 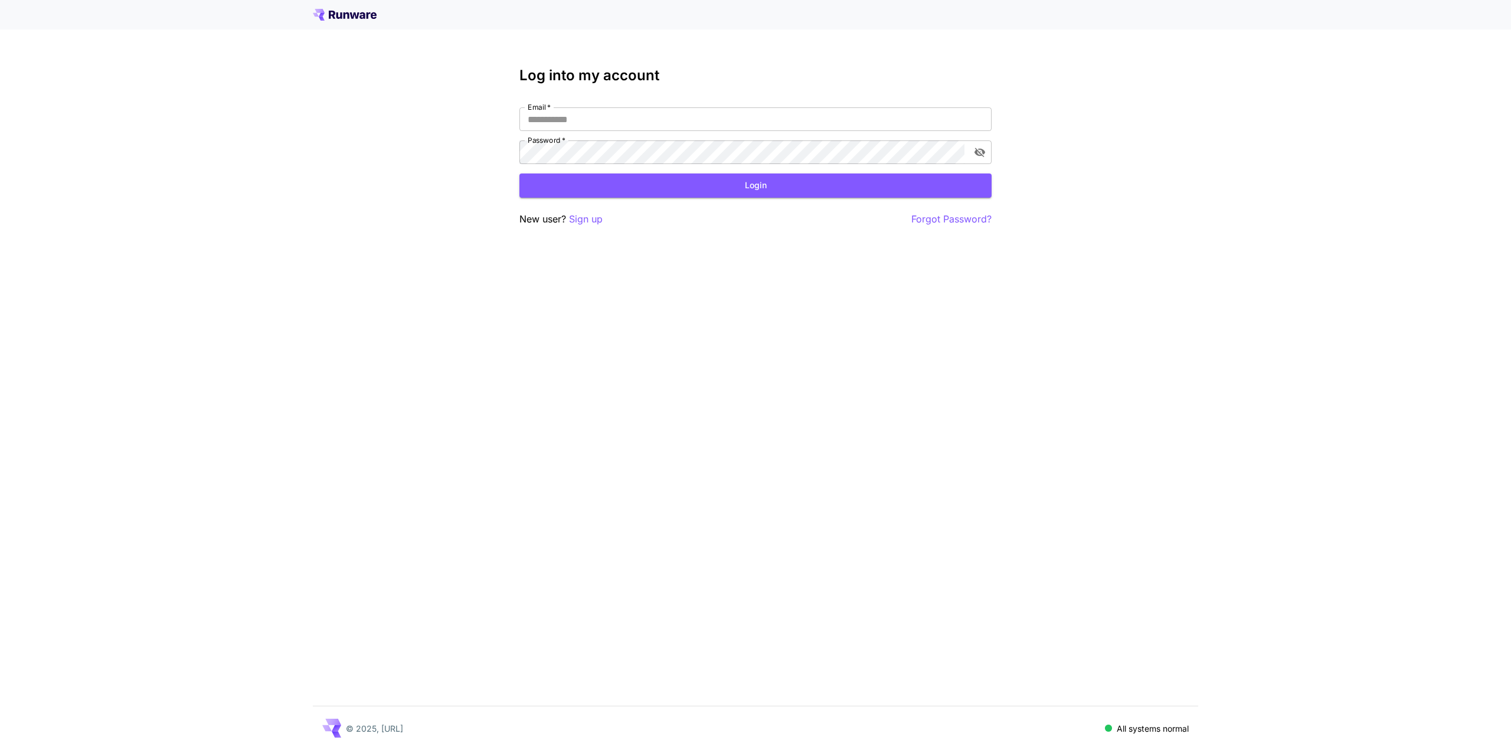 I want to click on label: Password, so click(x=547, y=140).